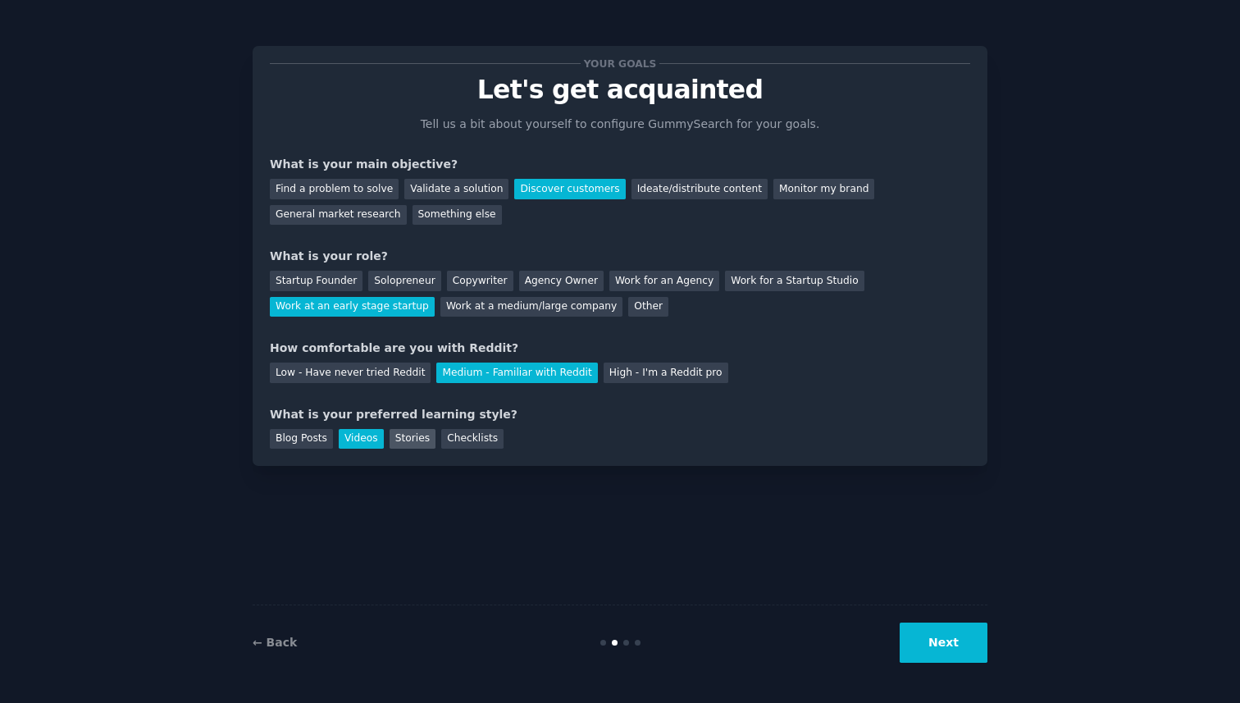  Describe the element at coordinates (316, 281) in the screenshot. I see `div: Startup Founder` at that location.